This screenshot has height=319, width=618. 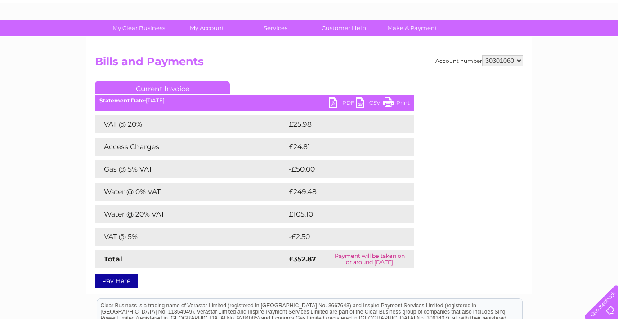 I want to click on a: 0333 014 3131, so click(x=479, y=10).